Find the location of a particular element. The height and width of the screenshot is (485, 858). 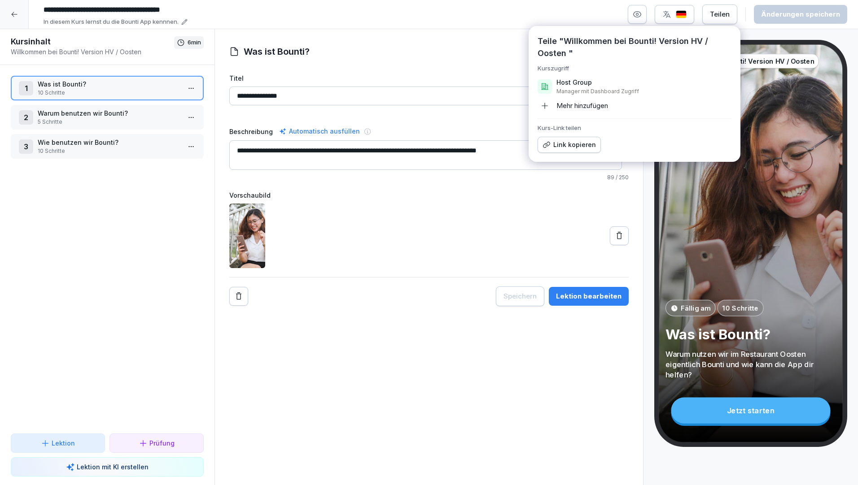

p: In diesem Kurs lernst du die Bounti App kennnen. is located at coordinates (111, 22).